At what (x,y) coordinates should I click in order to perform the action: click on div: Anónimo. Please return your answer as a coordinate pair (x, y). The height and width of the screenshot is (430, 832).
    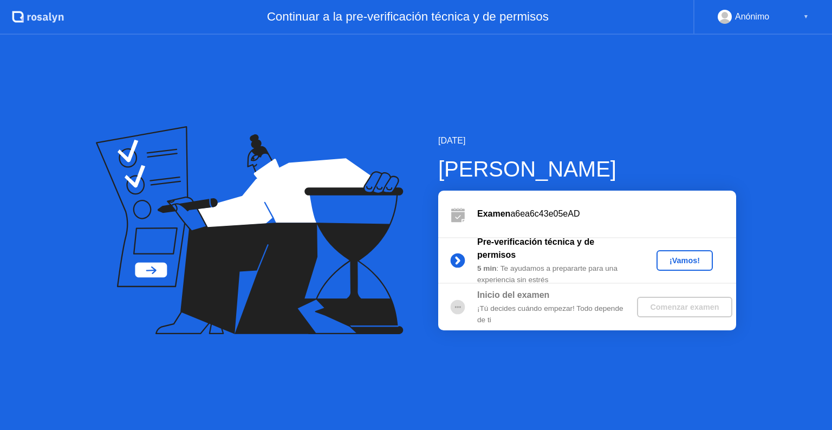
    Looking at the image, I should click on (752, 17).